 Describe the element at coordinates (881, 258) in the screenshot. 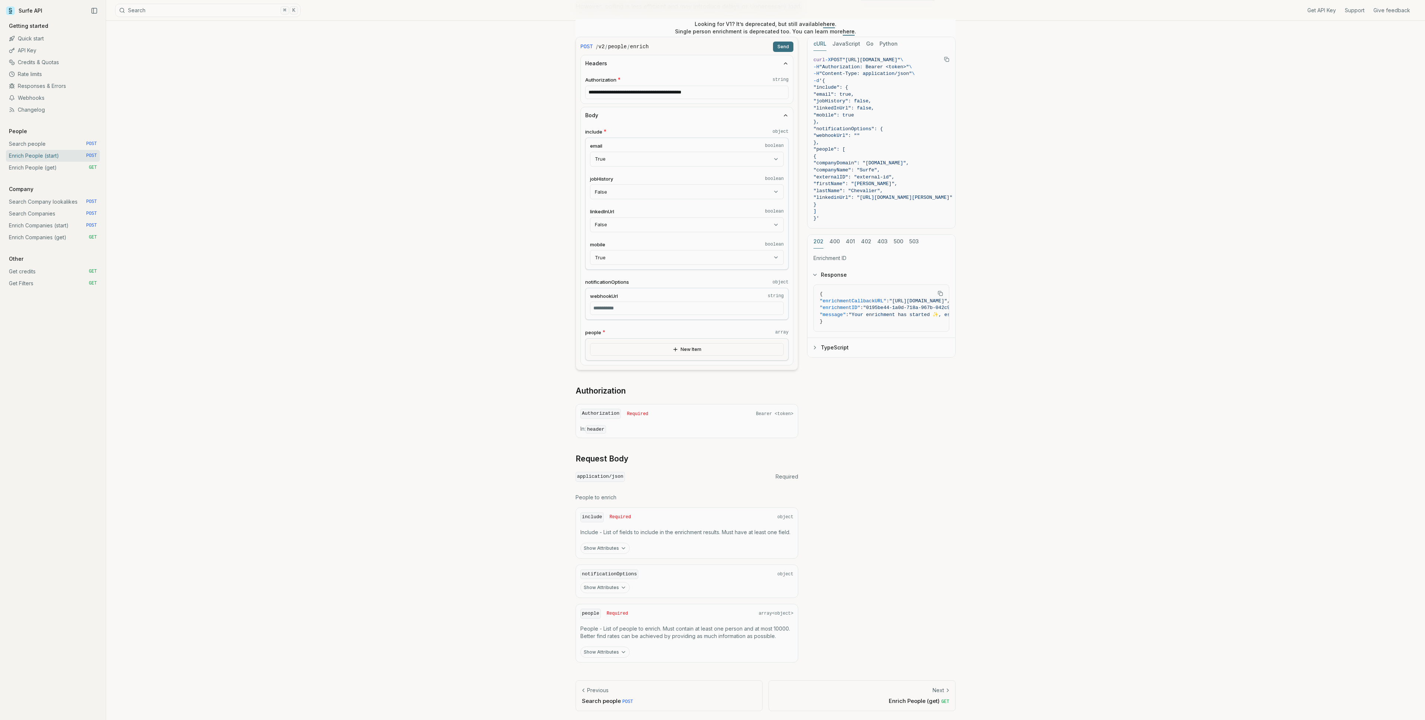

I see `p: Enrichment ID` at that location.